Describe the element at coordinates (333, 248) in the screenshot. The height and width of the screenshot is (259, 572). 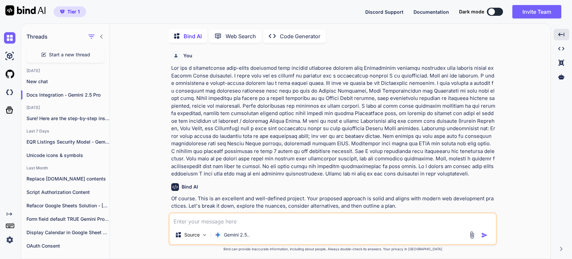
I see `p: Bind can provide inaccurate information, including about people. Always double-check its answers....` at that location.